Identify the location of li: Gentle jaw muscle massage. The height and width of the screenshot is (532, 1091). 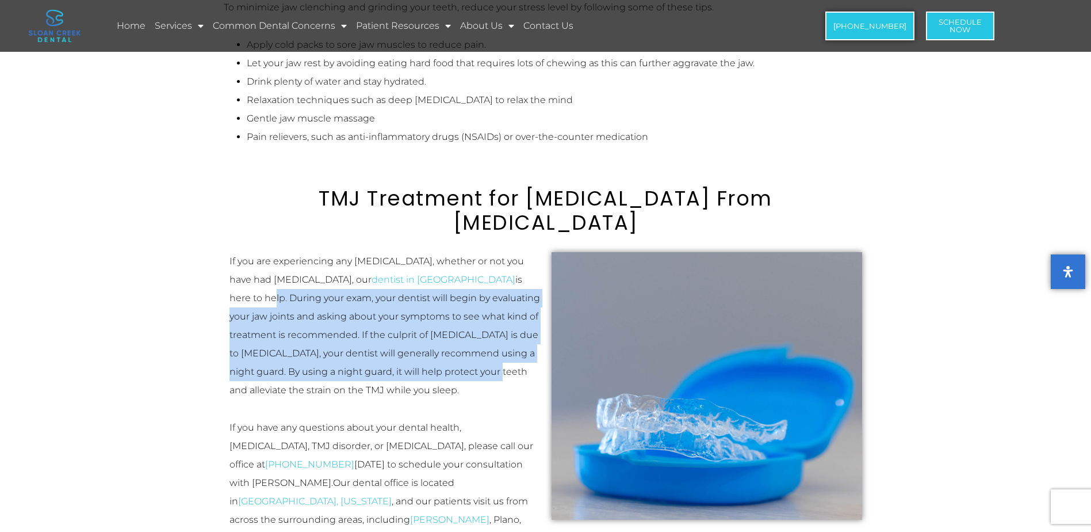
(557, 119).